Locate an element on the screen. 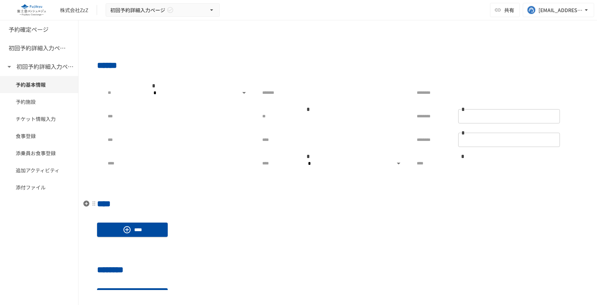 This screenshot has width=597, height=305. h6: 予約確定ページ is located at coordinates (29, 30).